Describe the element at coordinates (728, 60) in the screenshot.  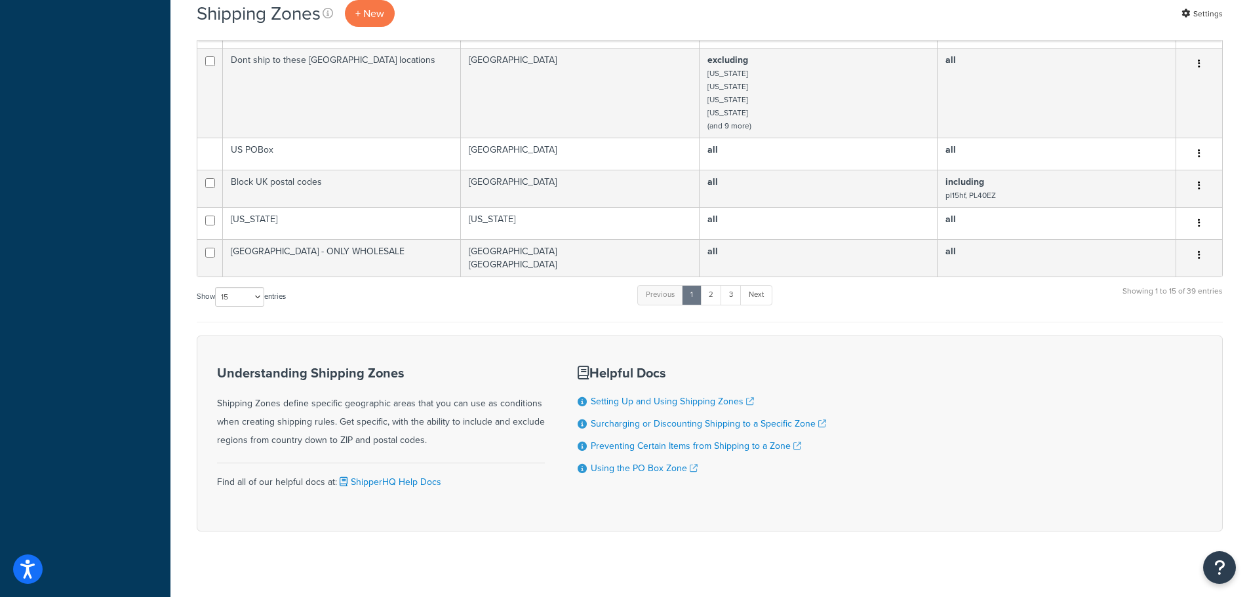
I see `b: excluding` at that location.